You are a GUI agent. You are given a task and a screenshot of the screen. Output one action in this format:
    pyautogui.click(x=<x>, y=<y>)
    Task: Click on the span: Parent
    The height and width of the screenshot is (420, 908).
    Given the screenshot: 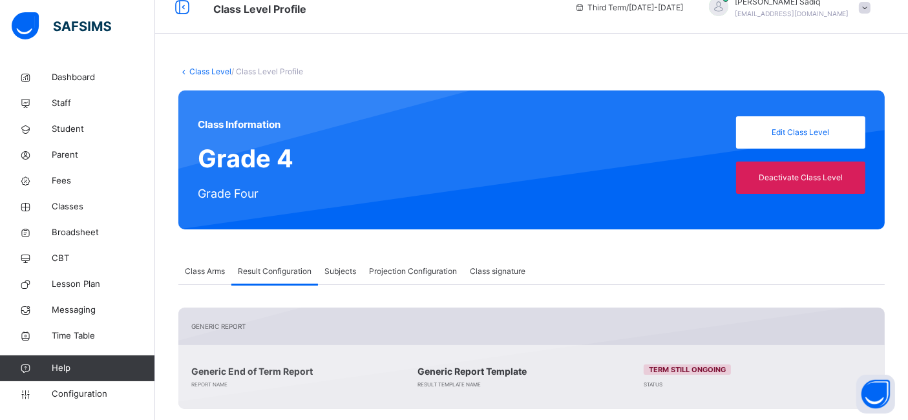 What is the action you would take?
    pyautogui.click(x=103, y=155)
    